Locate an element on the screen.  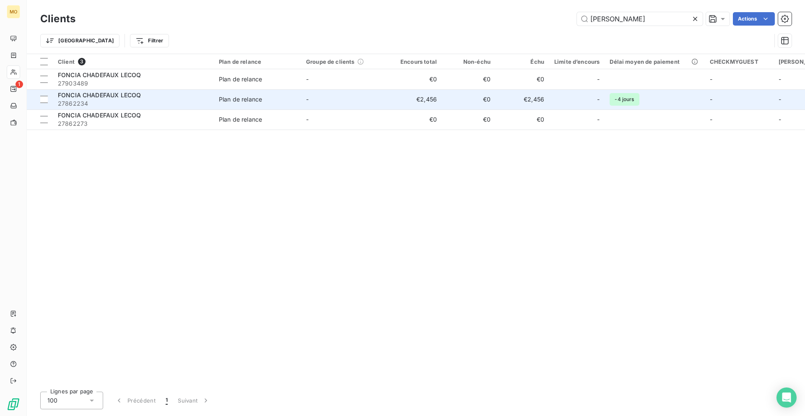
button: Actions is located at coordinates (754, 19).